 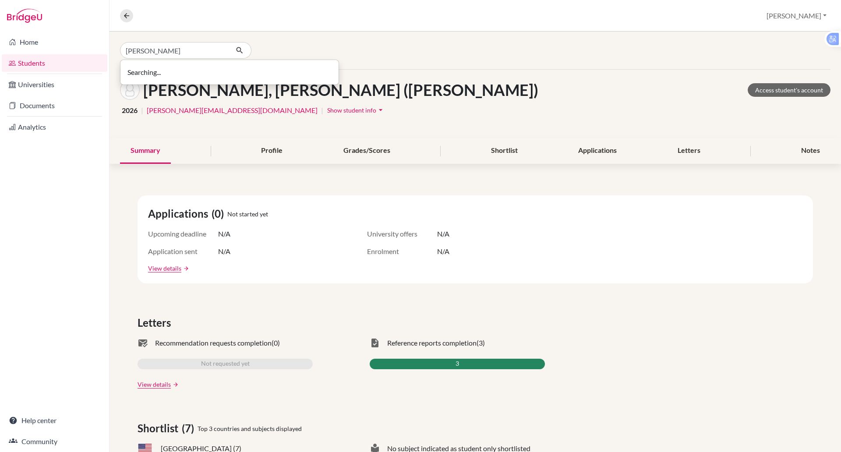 What do you see at coordinates (810, 151) in the screenshot?
I see `div: Notes` at bounding box center [810, 151].